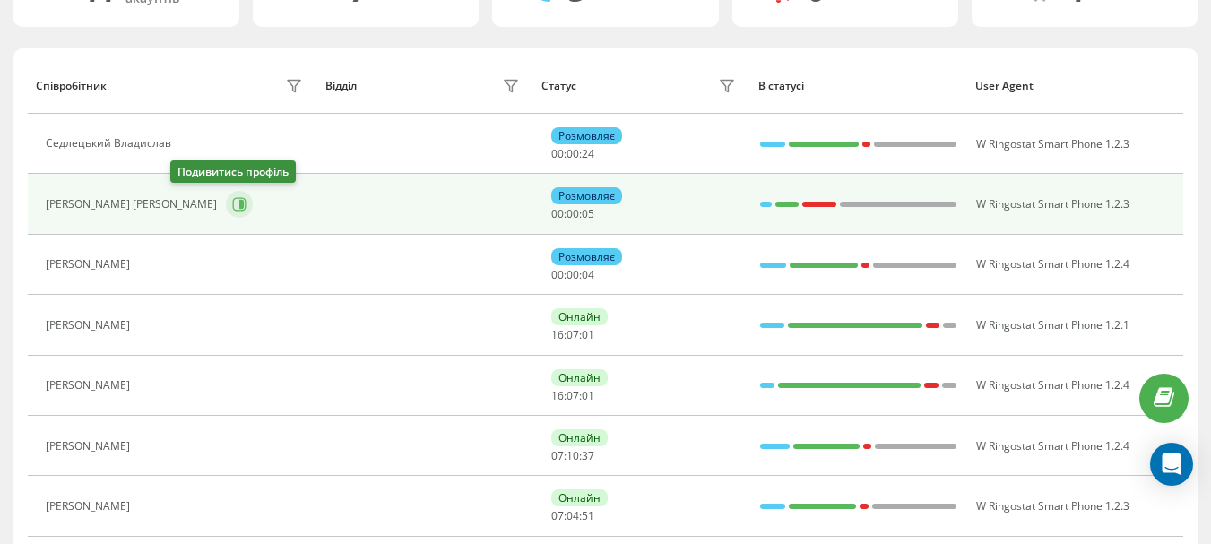 The image size is (1211, 544). What do you see at coordinates (341, 86) in the screenshot?
I see `div: Відділ` at bounding box center [341, 86].